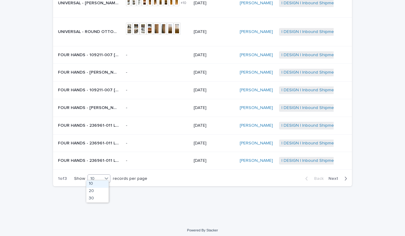  Describe the element at coordinates (317, 32) in the screenshot. I see `a: I DESIGN | Inbound Shipment | 23681` at that location.